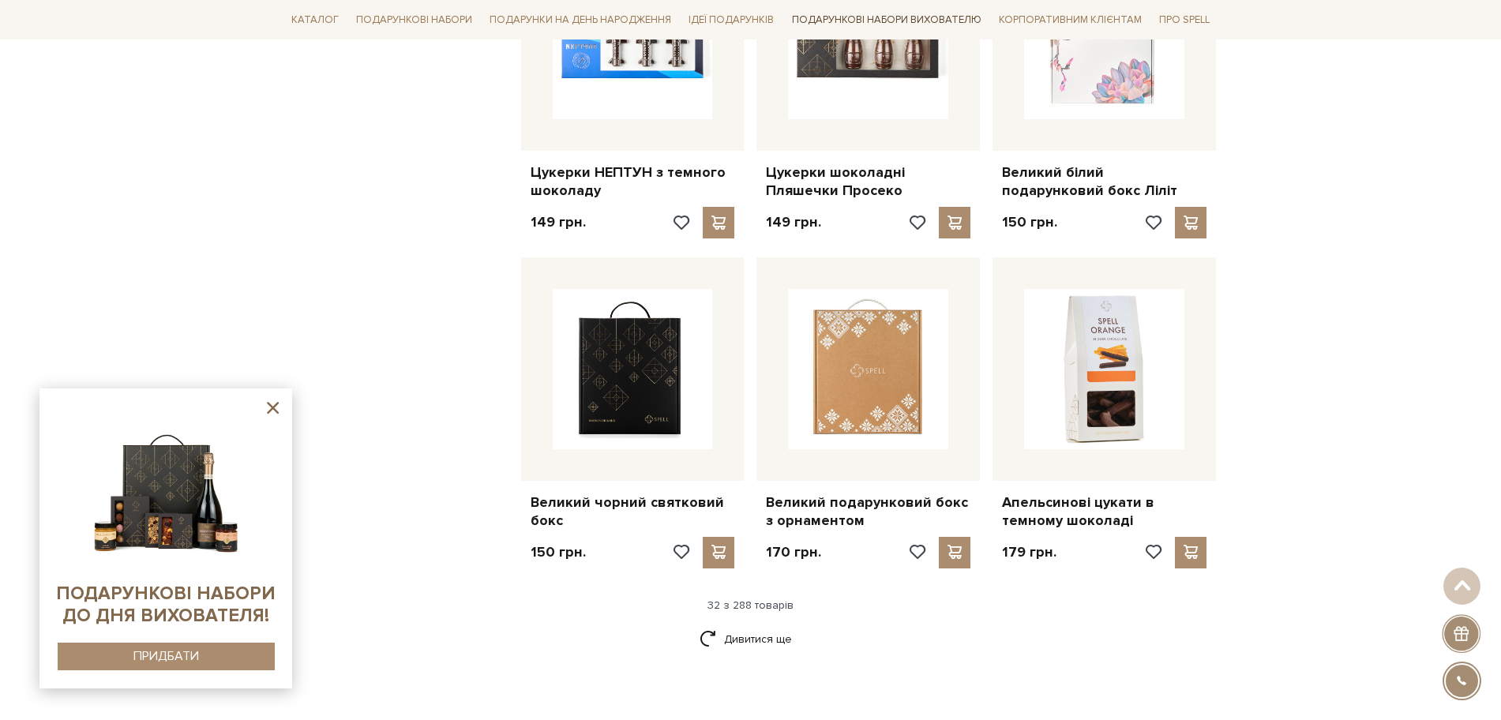 The height and width of the screenshot is (720, 1501). I want to click on a: Каталог, so click(315, 20).